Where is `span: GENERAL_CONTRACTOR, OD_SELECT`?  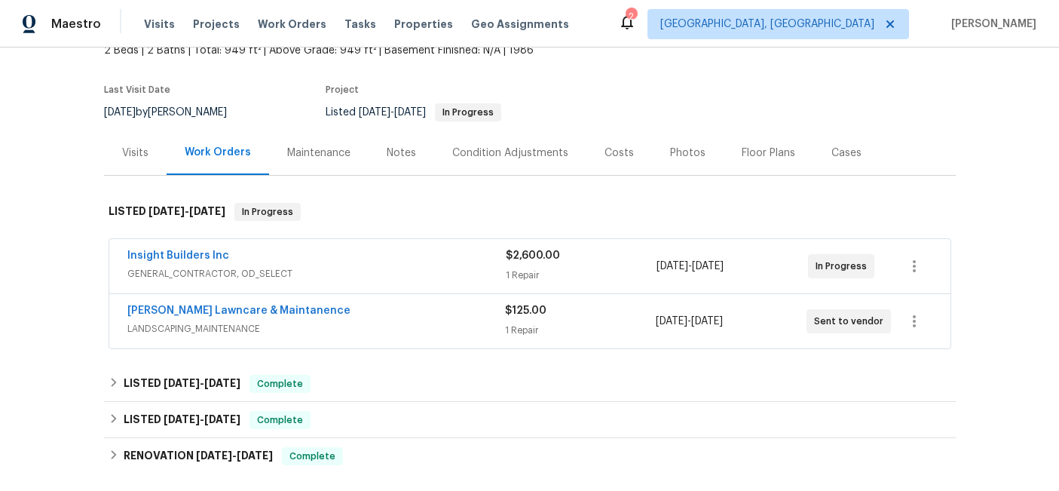
span: GENERAL_CONTRACTOR, OD_SELECT is located at coordinates (317, 274).